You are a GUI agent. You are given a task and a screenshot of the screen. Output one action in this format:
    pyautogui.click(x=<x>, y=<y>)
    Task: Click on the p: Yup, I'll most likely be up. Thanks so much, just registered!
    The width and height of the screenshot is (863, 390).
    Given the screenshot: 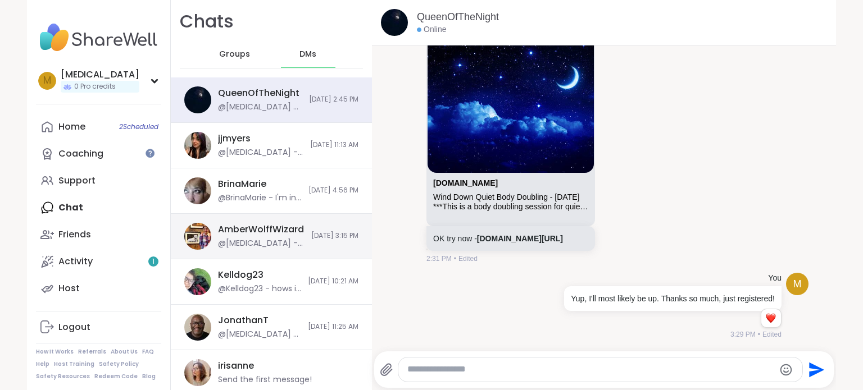 What is the action you would take?
    pyautogui.click(x=672, y=299)
    